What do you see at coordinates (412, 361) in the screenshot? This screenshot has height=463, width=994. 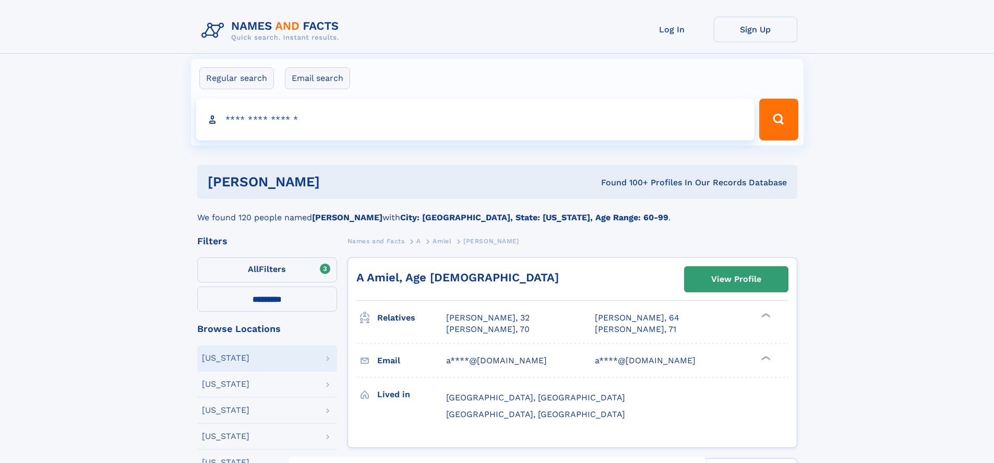 I see `h3: Email` at bounding box center [412, 361].